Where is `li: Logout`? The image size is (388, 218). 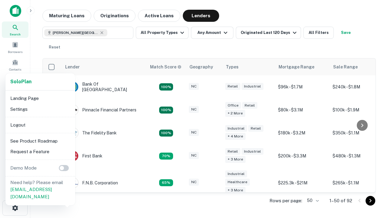
li: Logout is located at coordinates (40, 125).